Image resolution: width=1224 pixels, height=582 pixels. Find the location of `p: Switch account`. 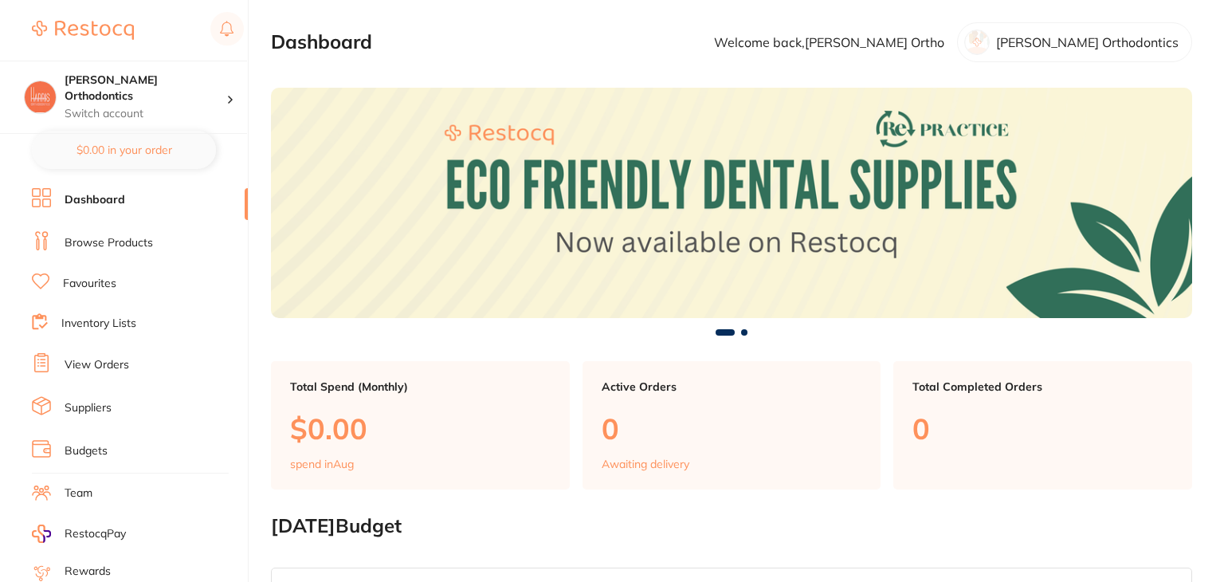

p: Switch account is located at coordinates (145, 114).